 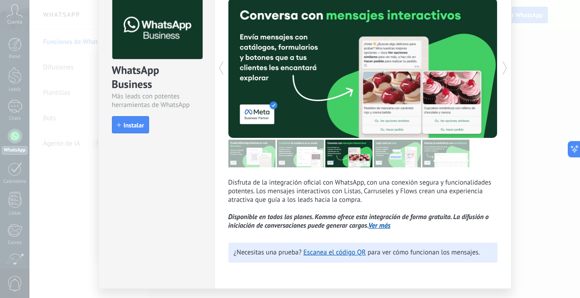 I want to click on img: tour_image_62c9952fc9cf984da8d1d2aa2c453724.png, so click(x=398, y=153).